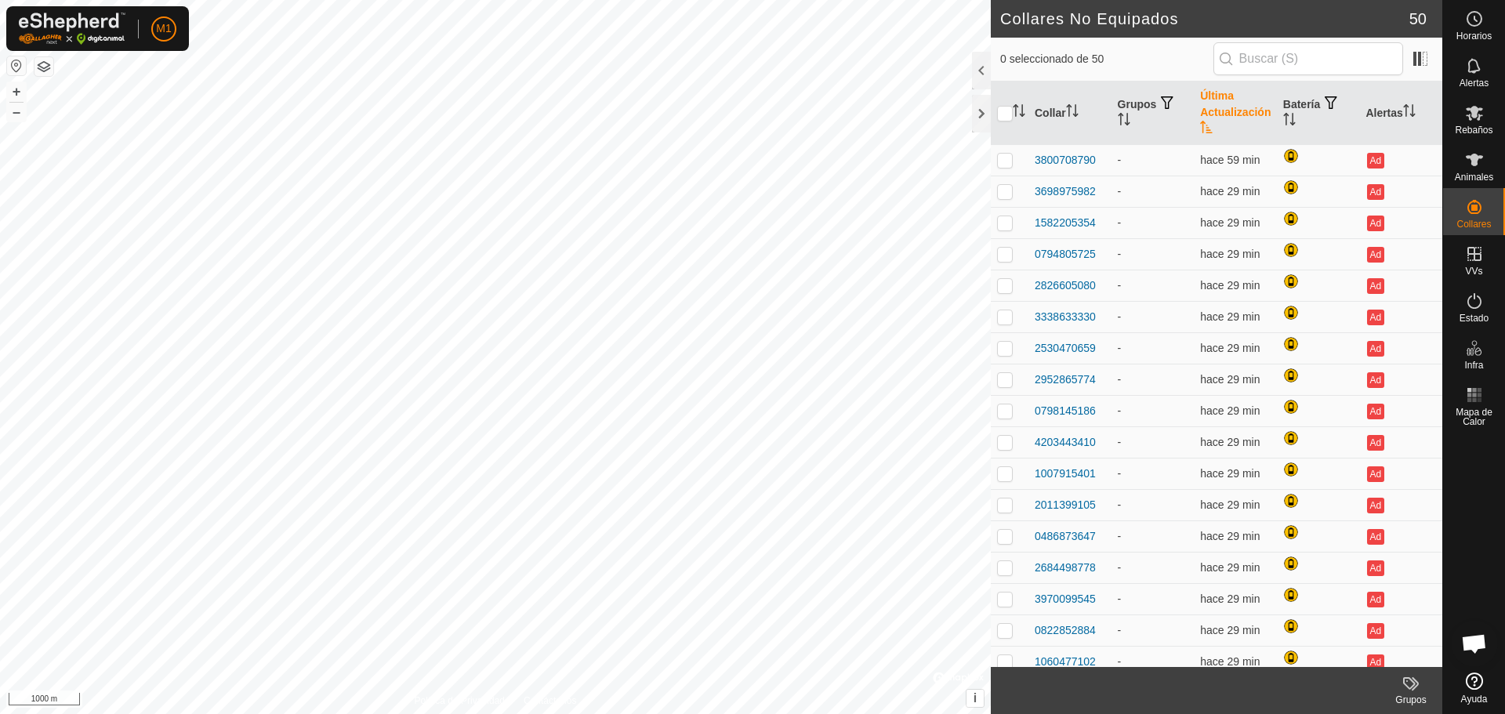 Image resolution: width=1505 pixels, height=714 pixels. I want to click on button: Restablecer Mapa, so click(16, 66).